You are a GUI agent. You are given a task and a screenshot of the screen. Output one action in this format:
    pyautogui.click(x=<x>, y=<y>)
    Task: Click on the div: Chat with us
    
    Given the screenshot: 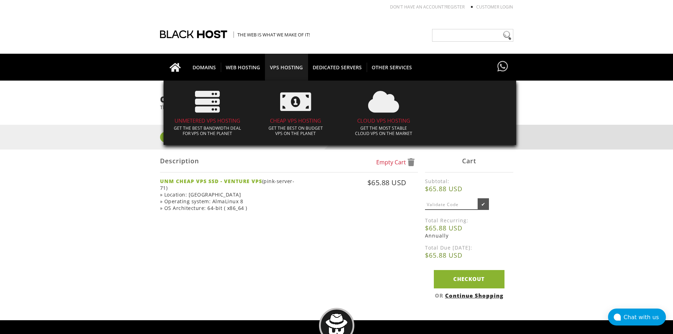 What is the action you would take?
    pyautogui.click(x=644, y=317)
    